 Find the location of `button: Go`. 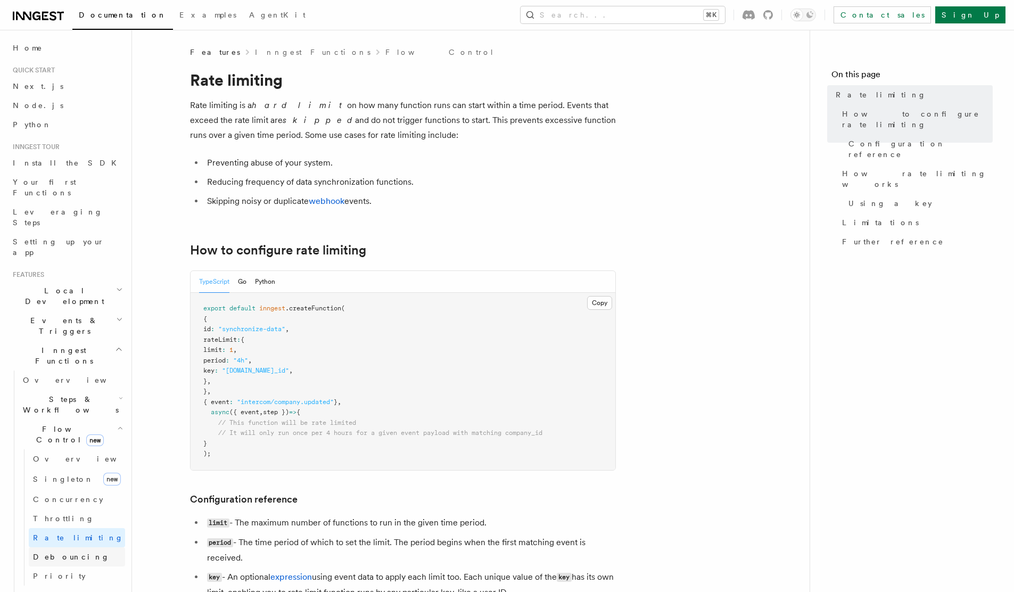

button: Go is located at coordinates (242, 282).